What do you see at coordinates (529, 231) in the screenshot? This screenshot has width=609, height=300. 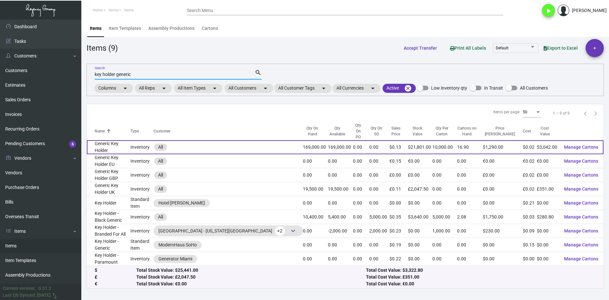 I see `td: $0.09` at bounding box center [529, 231].